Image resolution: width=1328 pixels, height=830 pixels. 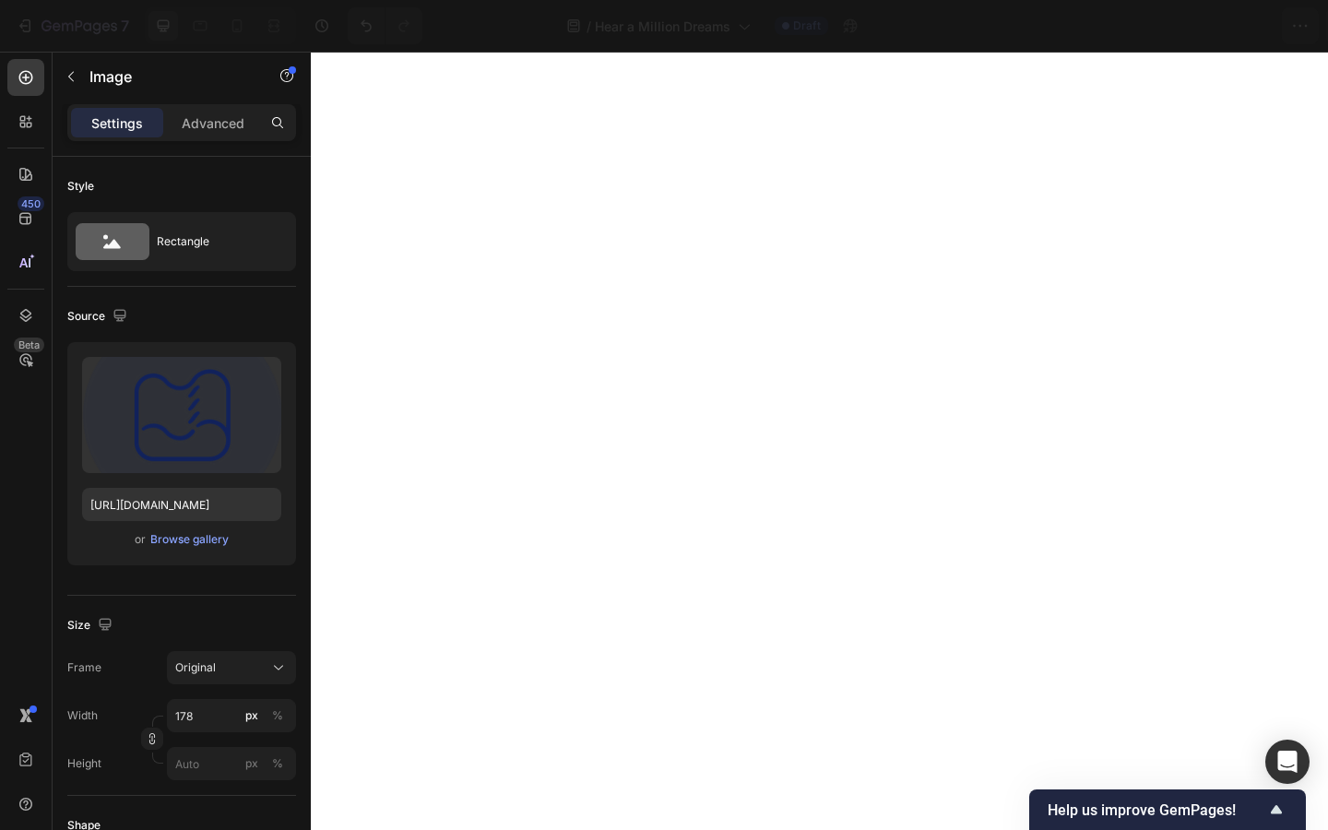 What do you see at coordinates (84, 668) in the screenshot?
I see `label: Frame` at bounding box center [84, 668].